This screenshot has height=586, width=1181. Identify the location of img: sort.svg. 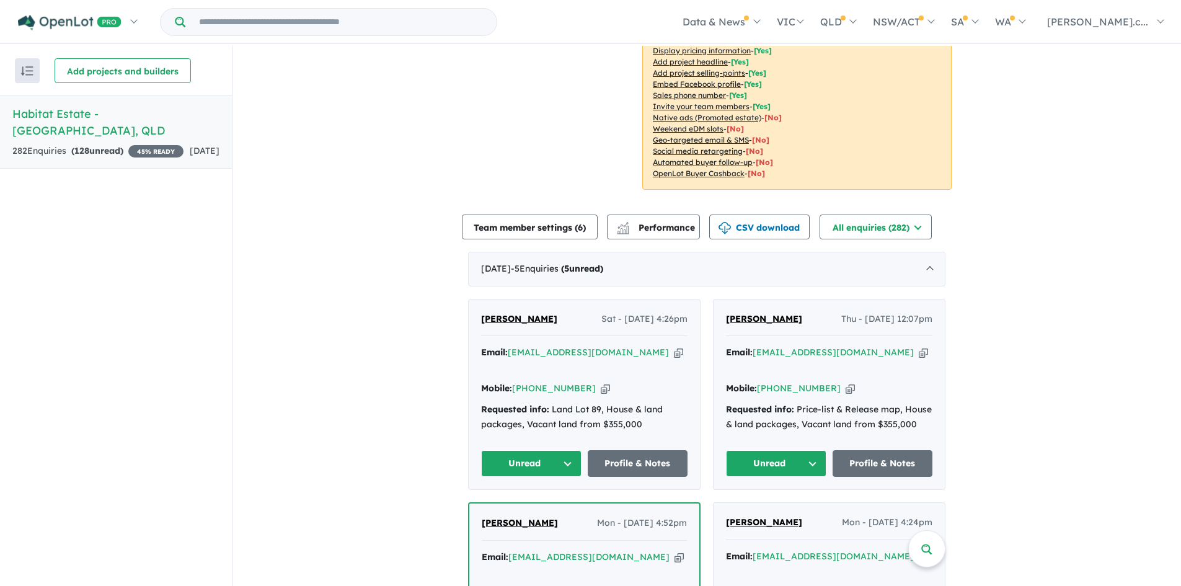
(27, 71).